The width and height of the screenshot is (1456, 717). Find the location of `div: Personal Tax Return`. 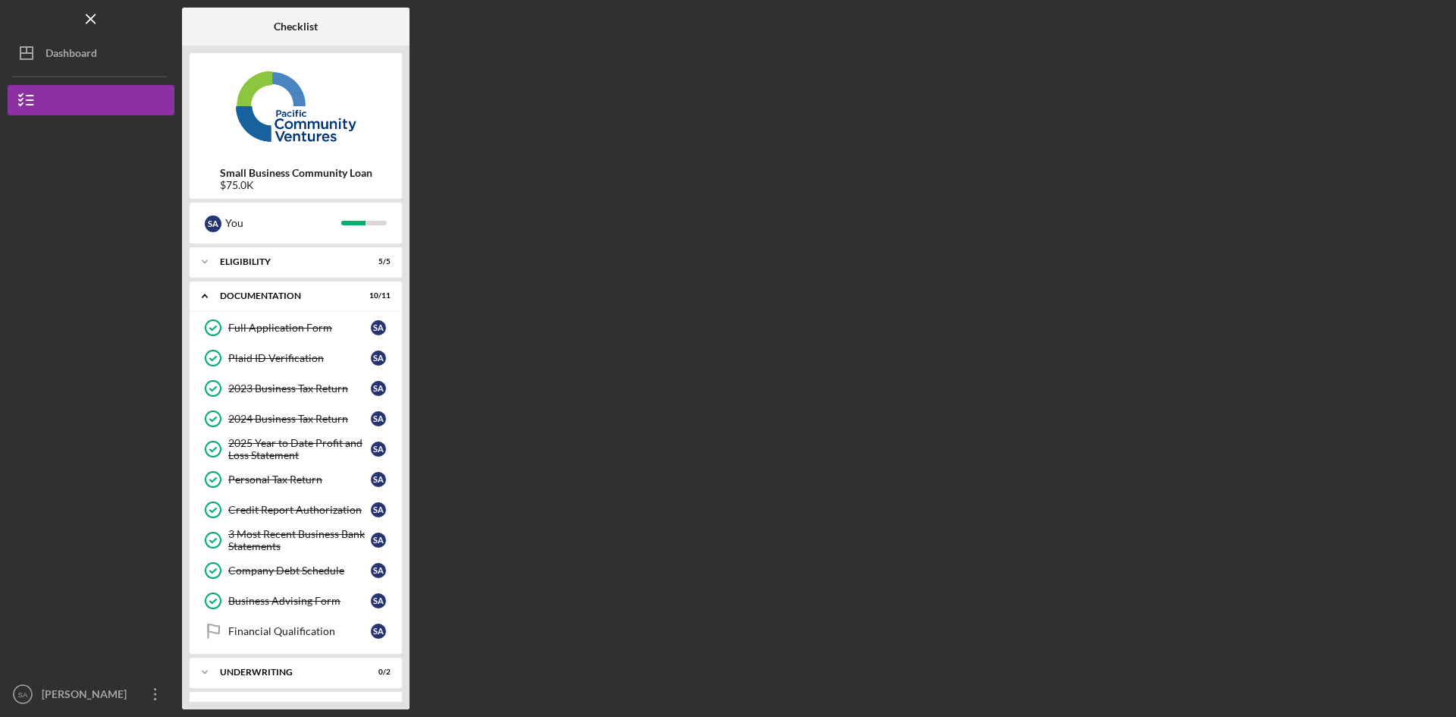

div: Personal Tax Return is located at coordinates (300, 479).